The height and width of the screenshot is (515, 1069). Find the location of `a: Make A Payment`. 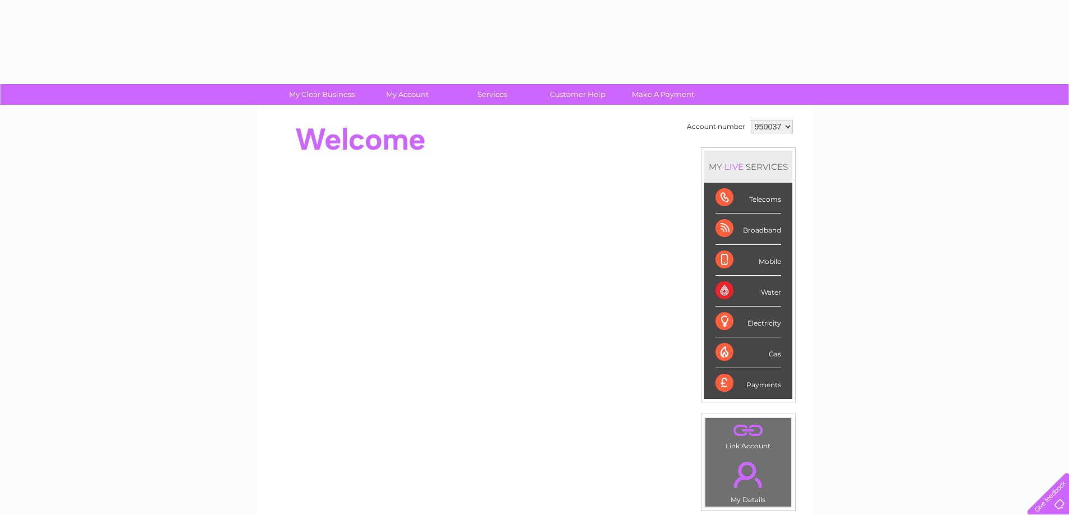

a: Make A Payment is located at coordinates (662, 94).